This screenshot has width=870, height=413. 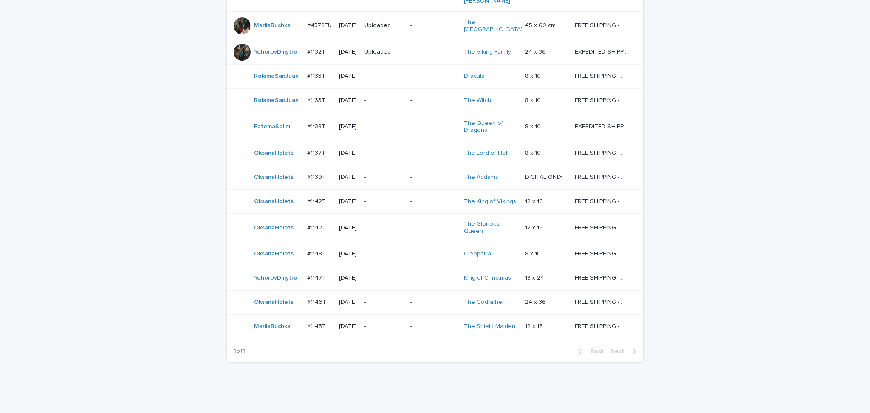 What do you see at coordinates (317, 253) in the screenshot?
I see `p: #1148T` at bounding box center [317, 253].